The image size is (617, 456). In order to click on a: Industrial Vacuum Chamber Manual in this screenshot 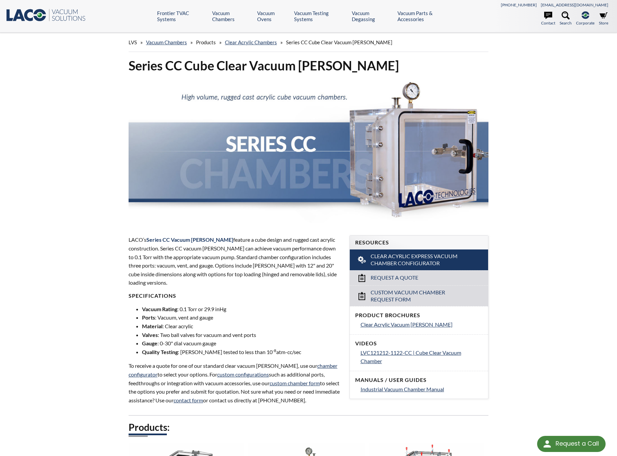, I will do `click(421, 390)`.